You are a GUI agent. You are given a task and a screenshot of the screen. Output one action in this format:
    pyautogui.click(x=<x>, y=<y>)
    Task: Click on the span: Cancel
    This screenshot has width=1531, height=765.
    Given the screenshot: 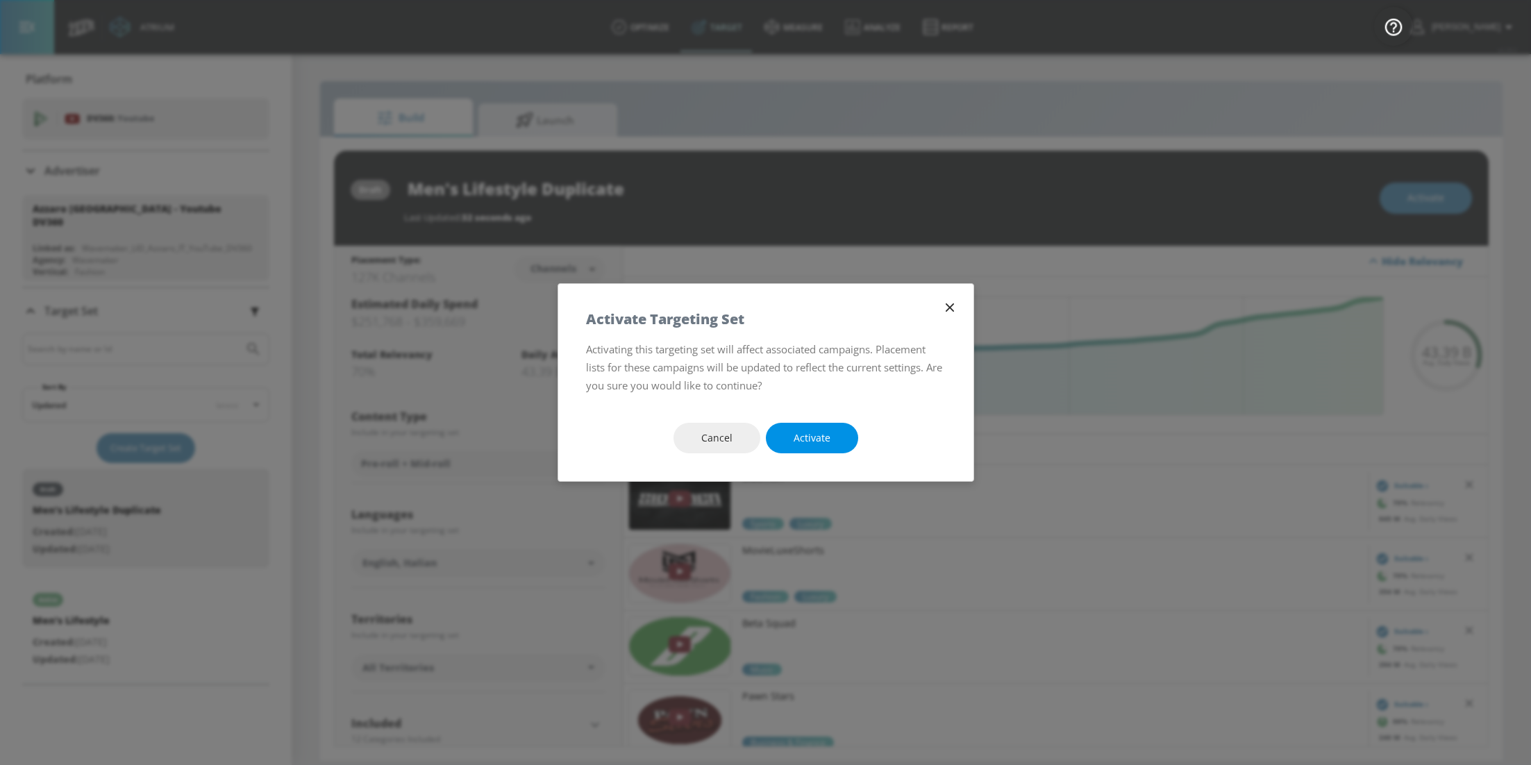 What is the action you would take?
    pyautogui.click(x=717, y=438)
    